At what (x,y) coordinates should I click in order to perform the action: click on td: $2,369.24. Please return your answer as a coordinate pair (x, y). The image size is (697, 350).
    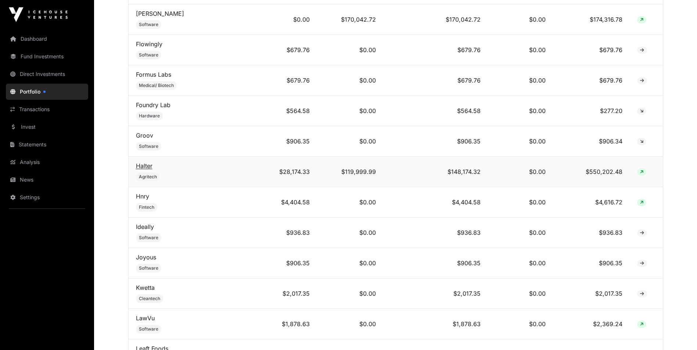
    Looking at the image, I should click on (591, 324).